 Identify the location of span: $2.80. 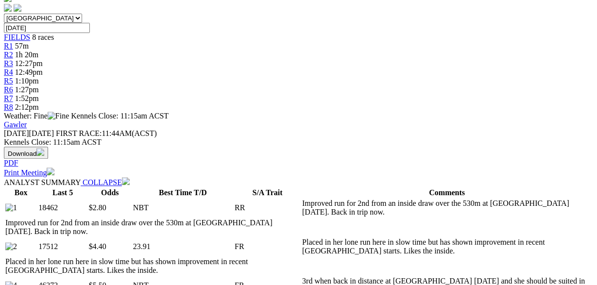
(98, 207).